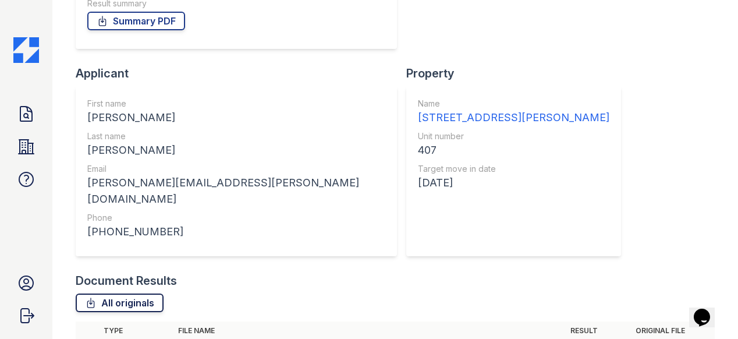 The image size is (738, 339). Describe the element at coordinates (236, 218) in the screenshot. I see `div: Phone` at that location.